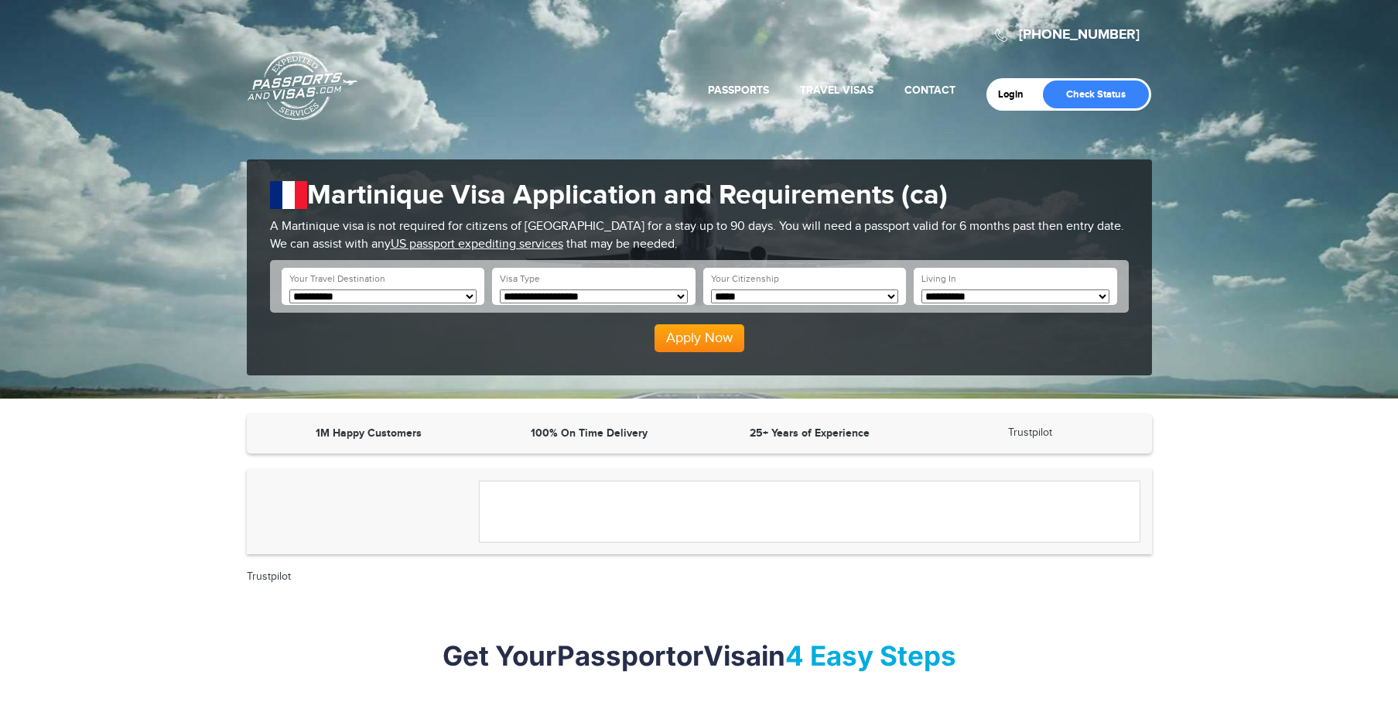 This screenshot has height=702, width=1398. I want to click on h2: Get Your or in, so click(699, 655).